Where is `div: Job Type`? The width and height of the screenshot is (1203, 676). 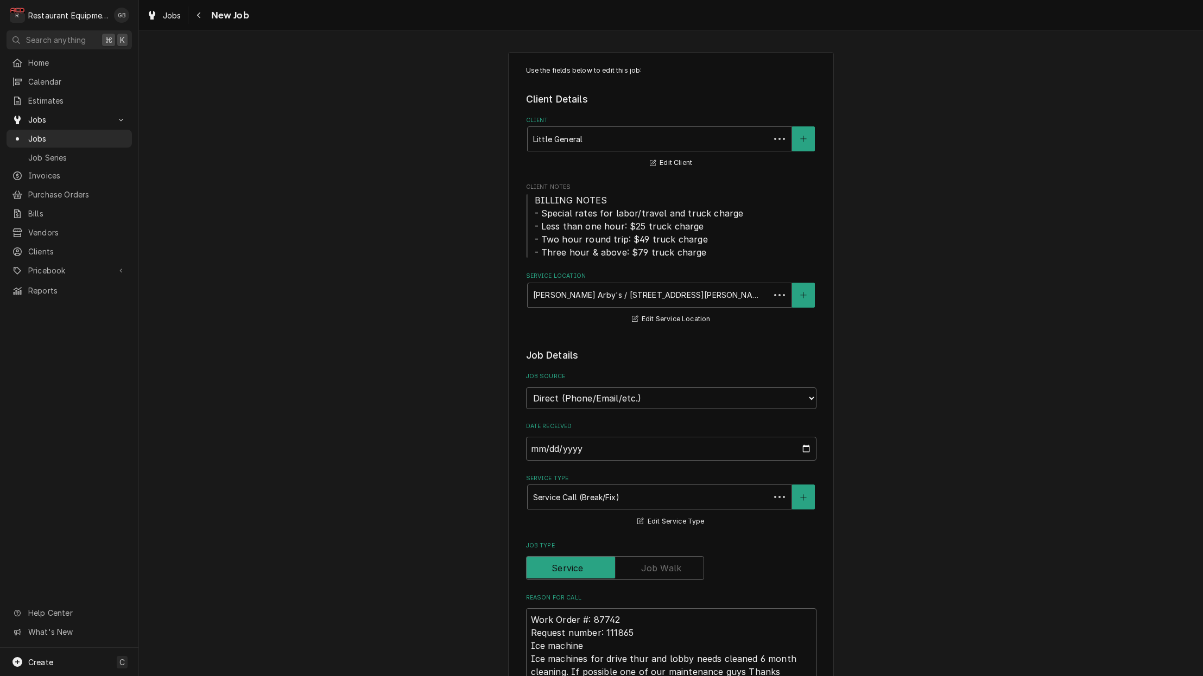
div: Job Type is located at coordinates (671, 561).